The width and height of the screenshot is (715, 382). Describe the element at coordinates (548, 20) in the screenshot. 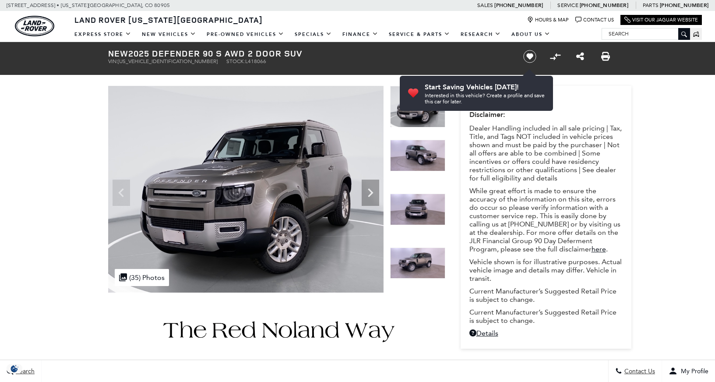

I see `a: Hours & Map` at that location.